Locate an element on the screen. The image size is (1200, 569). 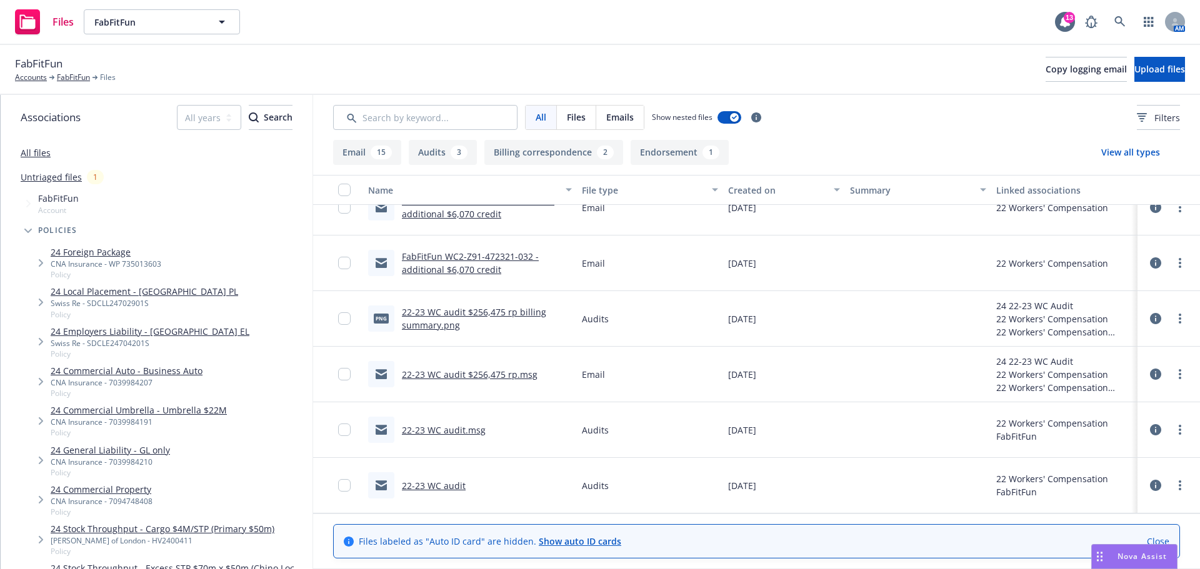
button: Endorsement is located at coordinates (679, 152).